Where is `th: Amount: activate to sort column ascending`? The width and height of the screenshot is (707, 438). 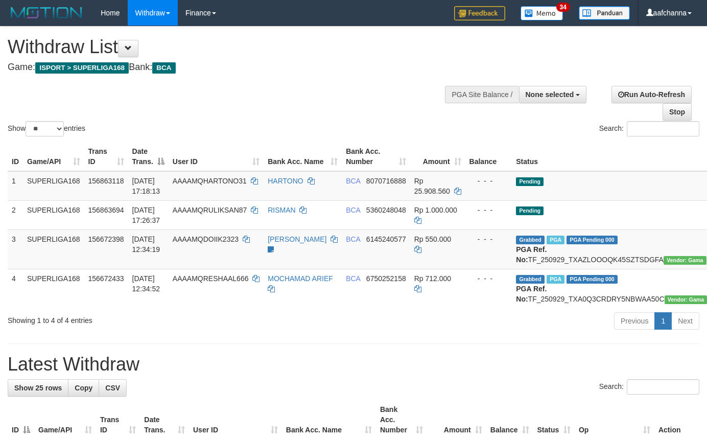
th: Amount: activate to sort column ascending is located at coordinates (438, 156).